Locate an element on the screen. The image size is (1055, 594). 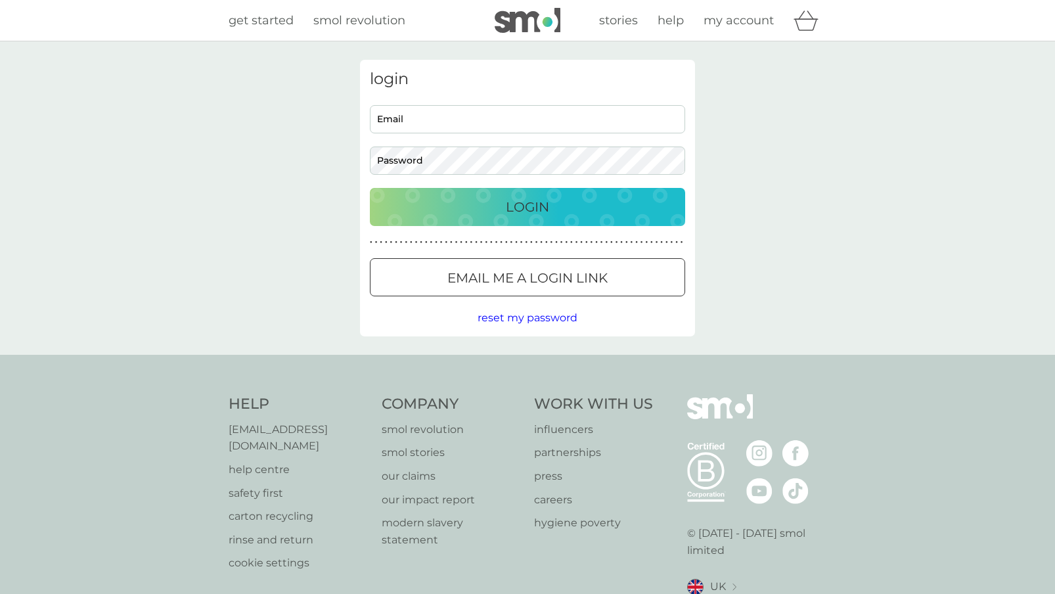
span: stories is located at coordinates (618, 20).